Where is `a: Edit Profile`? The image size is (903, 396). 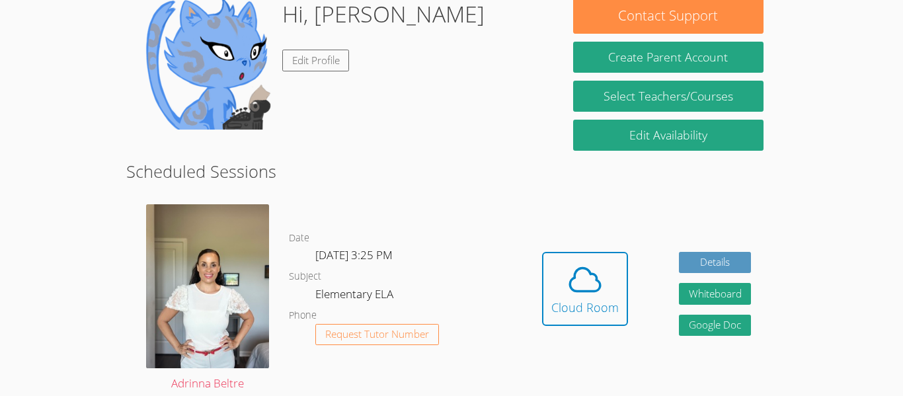 a: Edit Profile is located at coordinates (316, 60).